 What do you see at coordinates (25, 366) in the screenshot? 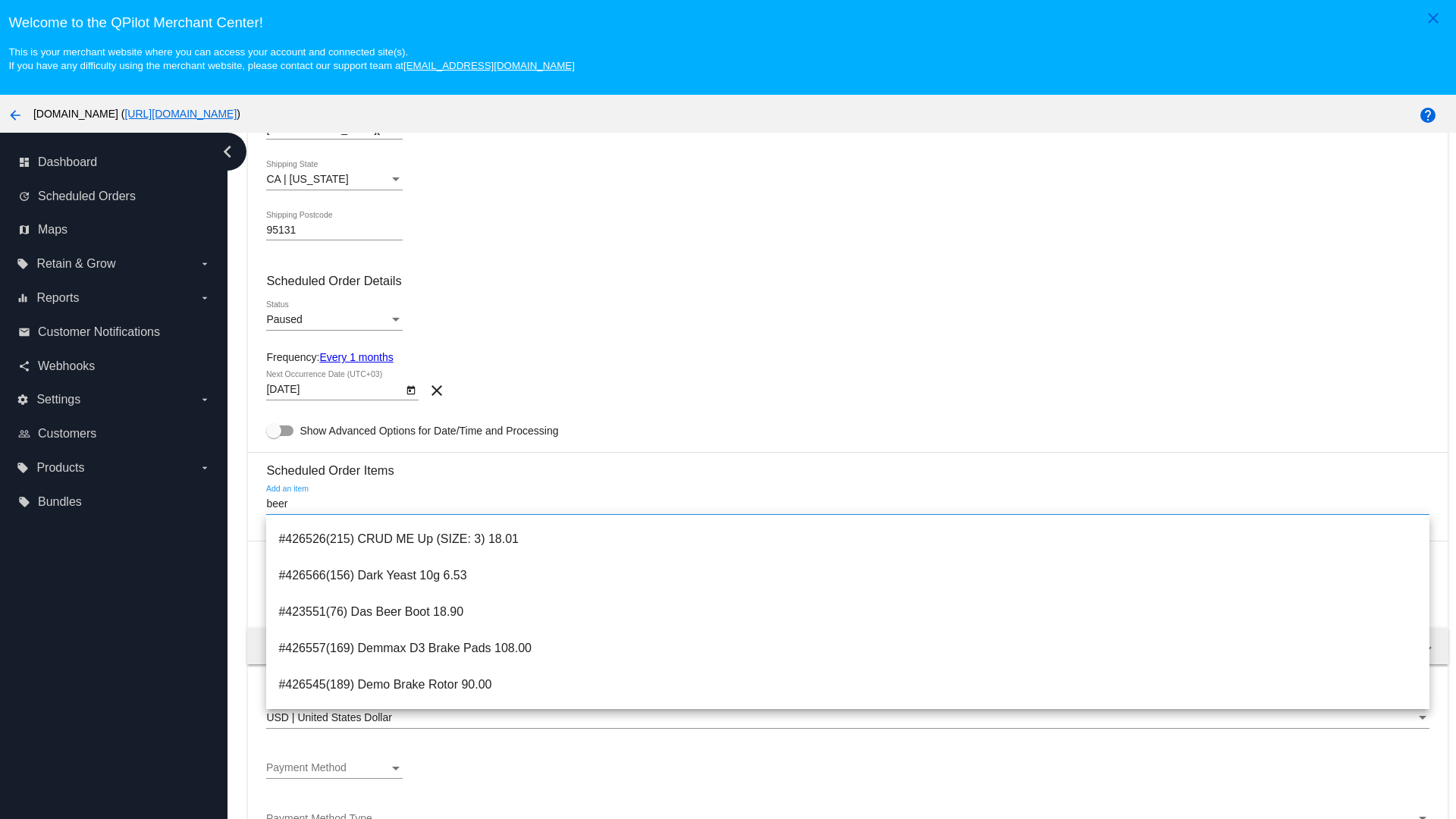
I see `i: share` at bounding box center [25, 366].